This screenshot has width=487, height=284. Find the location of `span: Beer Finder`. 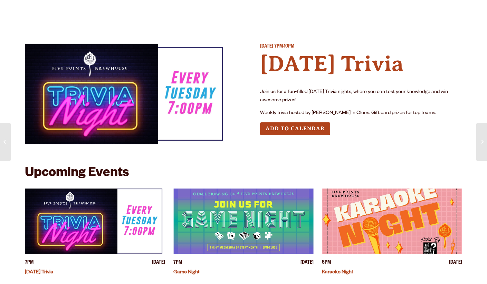

span: Beer Finder is located at coordinates (434, 11).